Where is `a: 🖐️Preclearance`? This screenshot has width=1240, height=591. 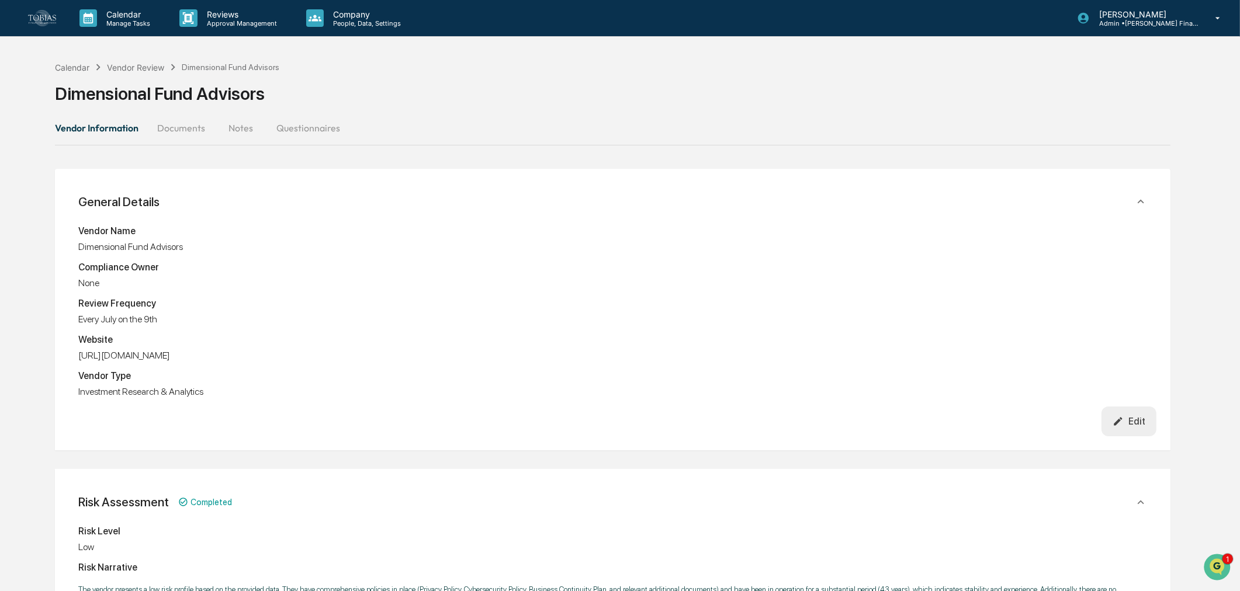
a: 🖐️Preclearance is located at coordinates (43, 213).